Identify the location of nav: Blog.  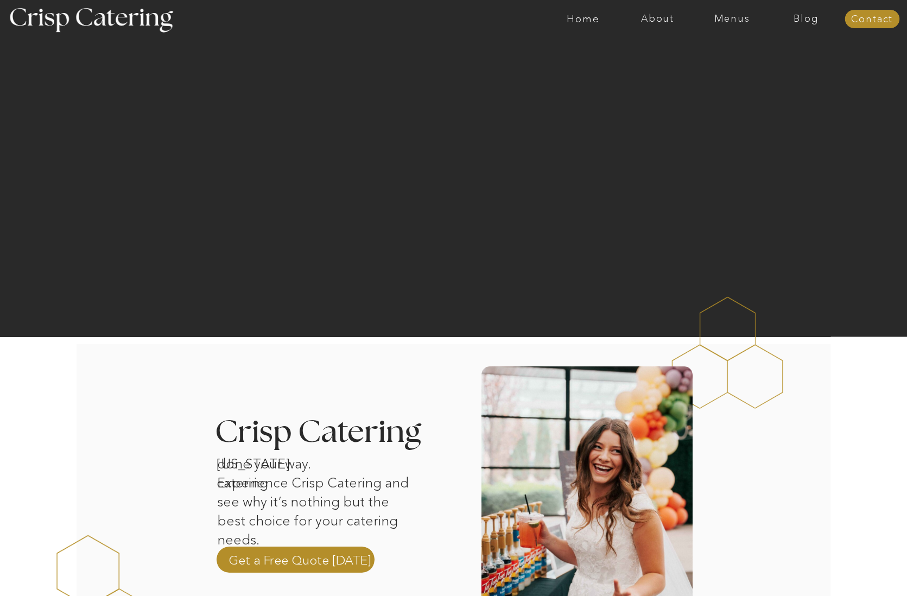
(806, 19).